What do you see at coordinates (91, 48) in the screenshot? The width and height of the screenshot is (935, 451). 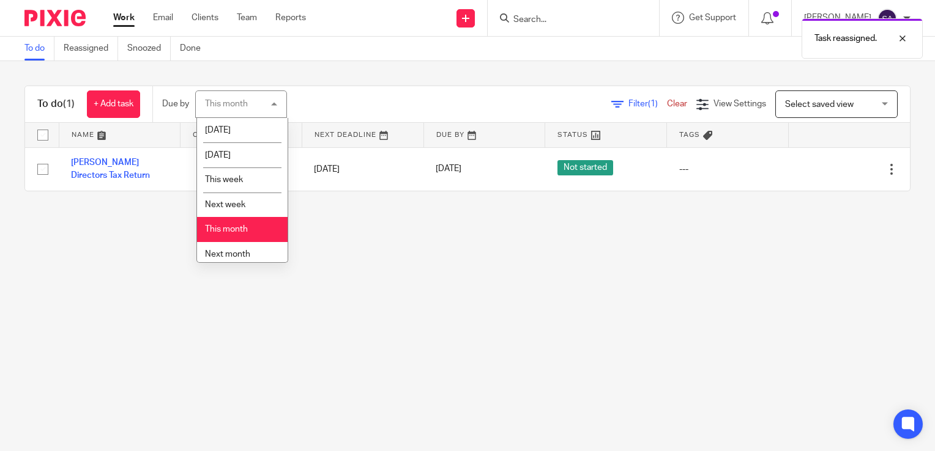 I see `a: Reassigned` at bounding box center [91, 48].